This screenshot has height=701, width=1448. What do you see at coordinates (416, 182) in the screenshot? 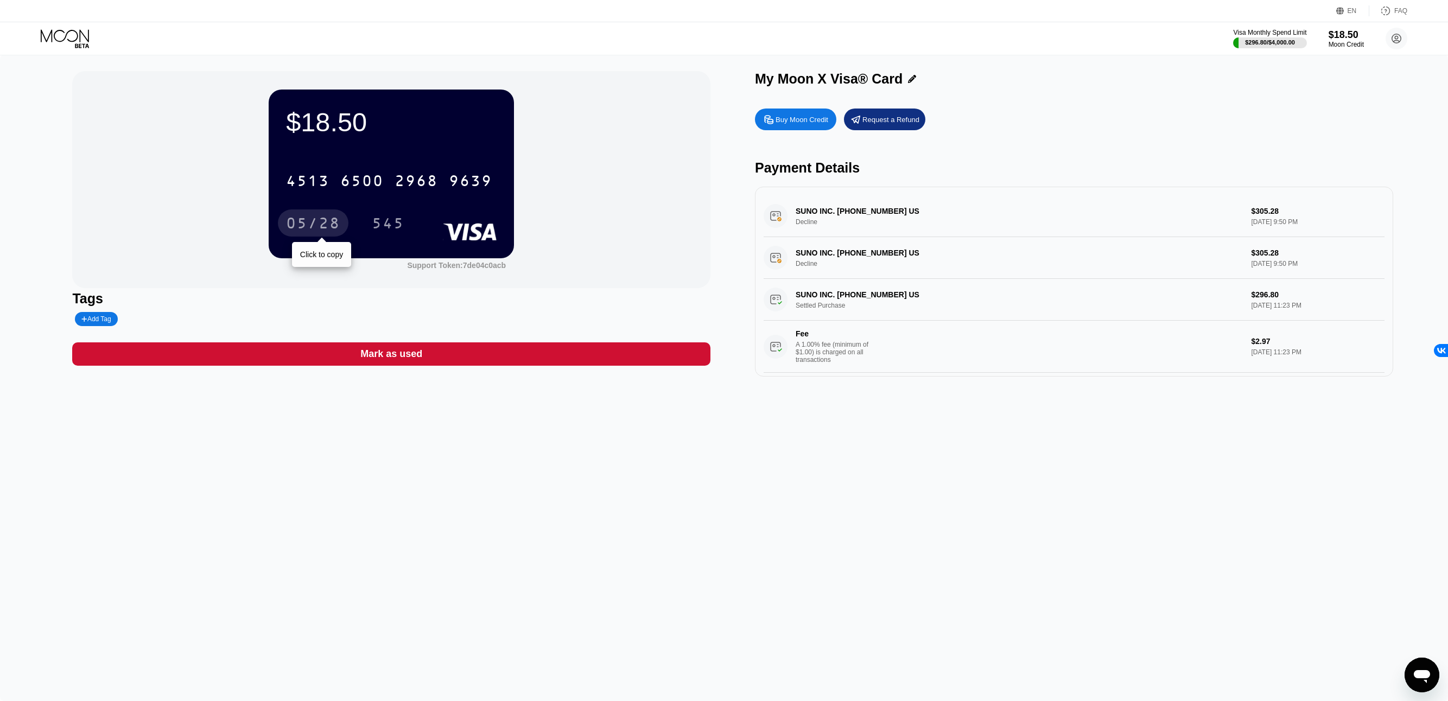
I see `div: 2968` at bounding box center [416, 182].